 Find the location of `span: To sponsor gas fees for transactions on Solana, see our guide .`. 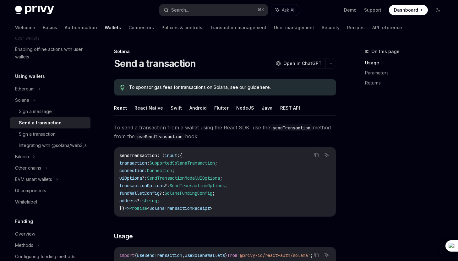

span: To sponsor gas fees for transactions on Solana, see our guide . is located at coordinates (229, 87).